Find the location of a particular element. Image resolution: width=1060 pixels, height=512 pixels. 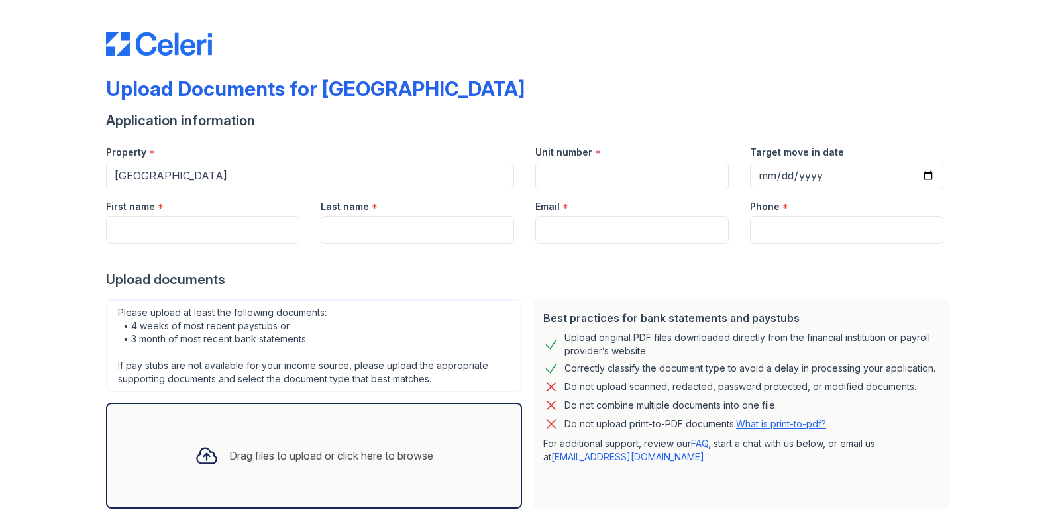

label: Email is located at coordinates (547, 207).